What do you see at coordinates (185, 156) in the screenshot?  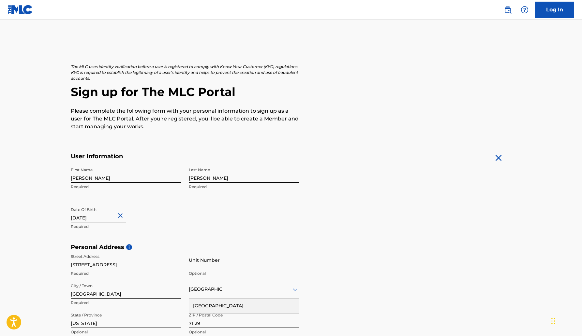 I see `h5: User Information` at bounding box center [185, 156].